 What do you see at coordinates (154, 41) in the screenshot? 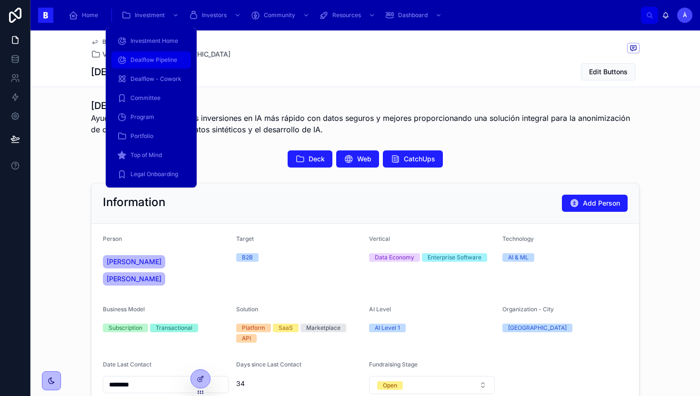
I see `span: Investment Home` at bounding box center [154, 41].